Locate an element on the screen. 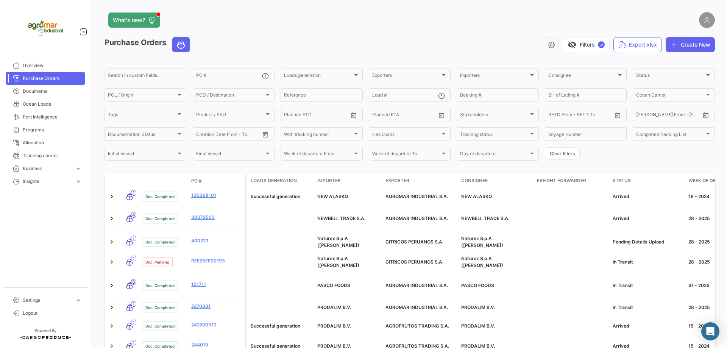 The image size is (727, 348). datatable-header-cell: Exporter is located at coordinates (420, 181).